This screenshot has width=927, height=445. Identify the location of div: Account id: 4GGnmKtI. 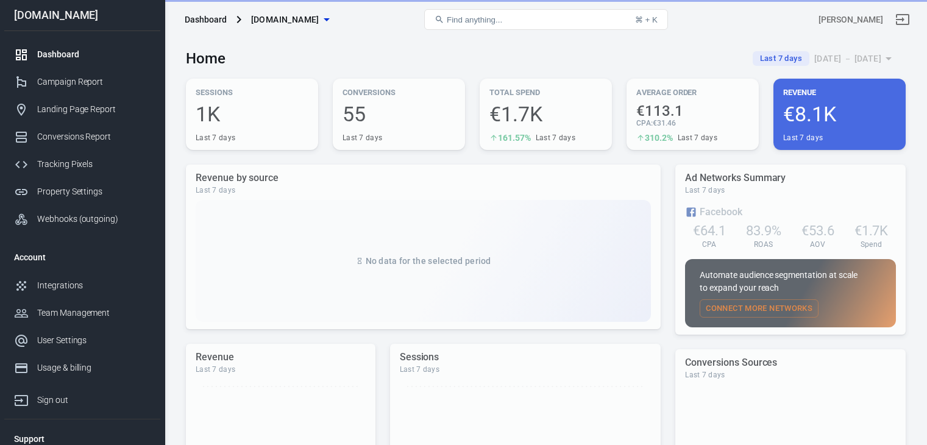
(851, 19).